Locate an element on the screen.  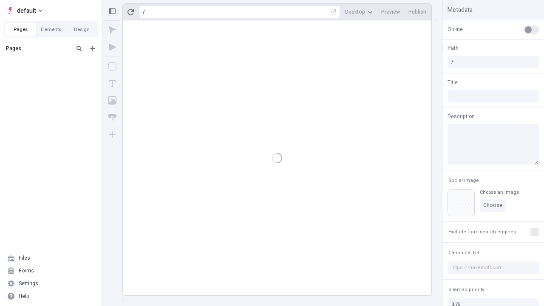
div: Settings is located at coordinates (28, 283).